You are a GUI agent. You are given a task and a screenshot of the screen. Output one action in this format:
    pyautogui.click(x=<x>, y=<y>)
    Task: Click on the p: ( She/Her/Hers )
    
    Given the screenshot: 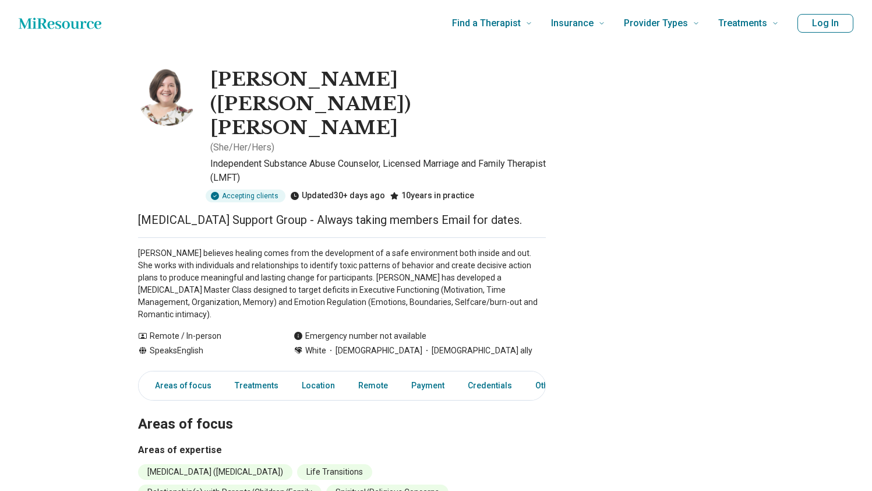 What is the action you would take?
    pyautogui.click(x=242, y=147)
    